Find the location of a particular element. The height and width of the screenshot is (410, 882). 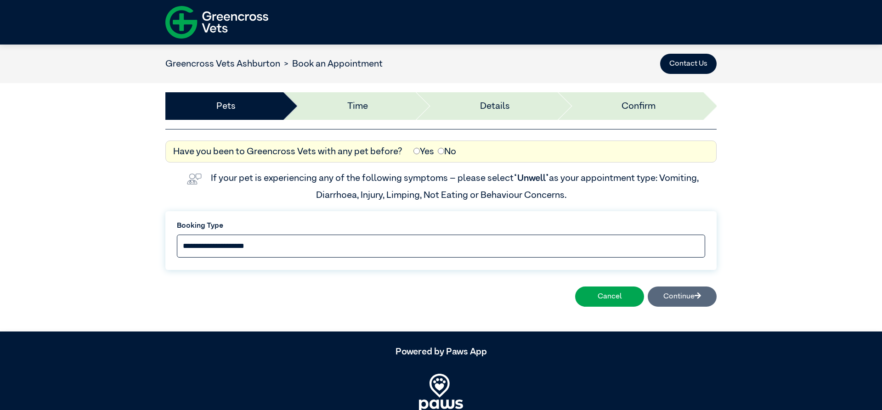

img: f-logo is located at coordinates (217, 22).